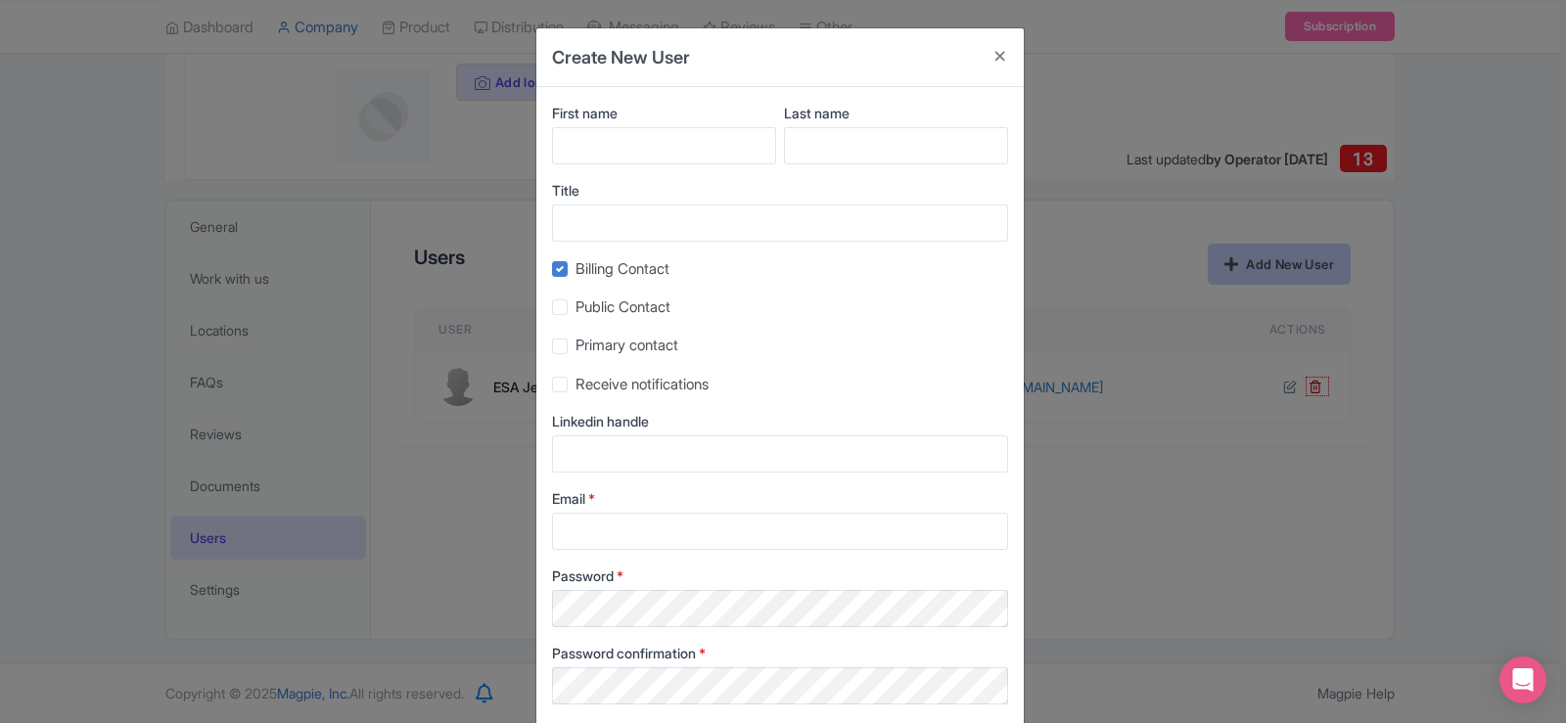 This screenshot has height=723, width=1566. What do you see at coordinates (584, 113) in the screenshot?
I see `span: First name` at bounding box center [584, 113].